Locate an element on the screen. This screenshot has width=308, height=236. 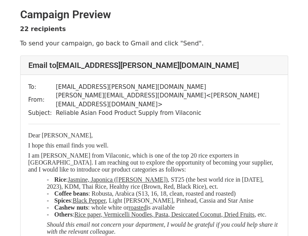
span: Coffee beans is located at coordinates (71, 194).